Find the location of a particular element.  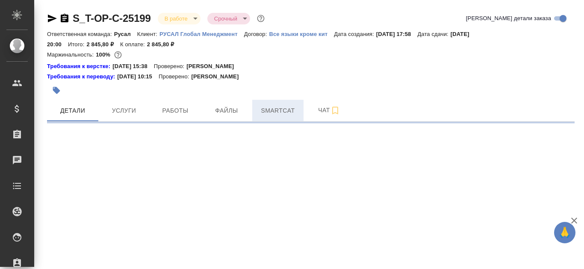

button: Скопировать ссылку для ЯМессенджера is located at coordinates (52, 18).